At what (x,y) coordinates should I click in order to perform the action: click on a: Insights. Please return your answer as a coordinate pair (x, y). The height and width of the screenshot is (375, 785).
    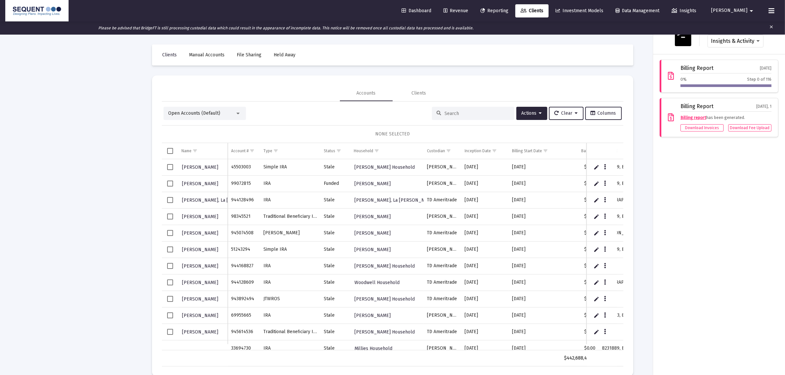
    Looking at the image, I should click on (684, 11).